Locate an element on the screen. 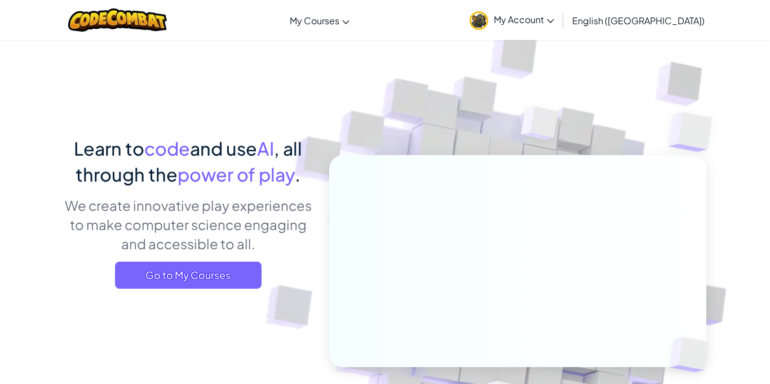 This screenshot has width=770, height=384. span: Learn to is located at coordinates (109, 148).